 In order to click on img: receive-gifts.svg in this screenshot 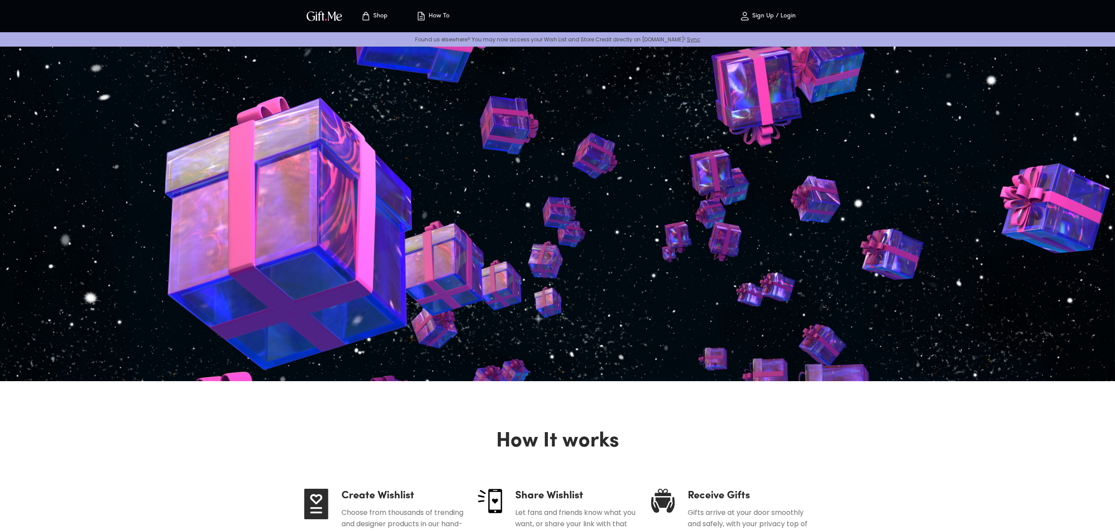, I will do `click(663, 501)`.